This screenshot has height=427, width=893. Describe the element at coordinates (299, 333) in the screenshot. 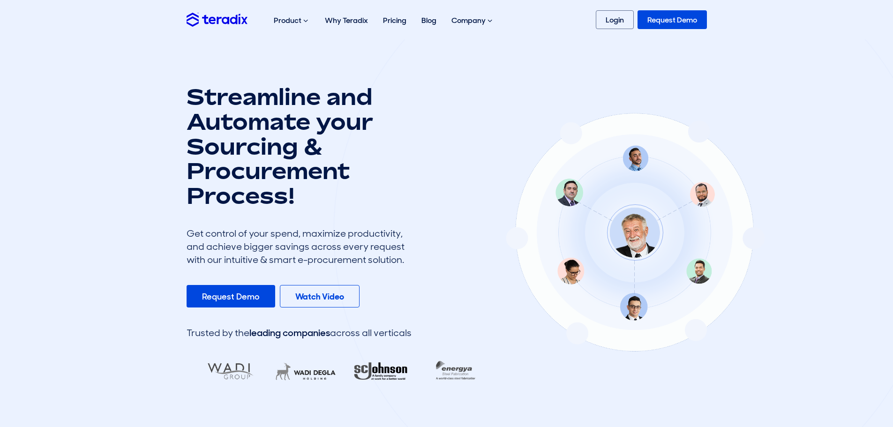

I see `div: Trusted by the across all verticals` at that location.